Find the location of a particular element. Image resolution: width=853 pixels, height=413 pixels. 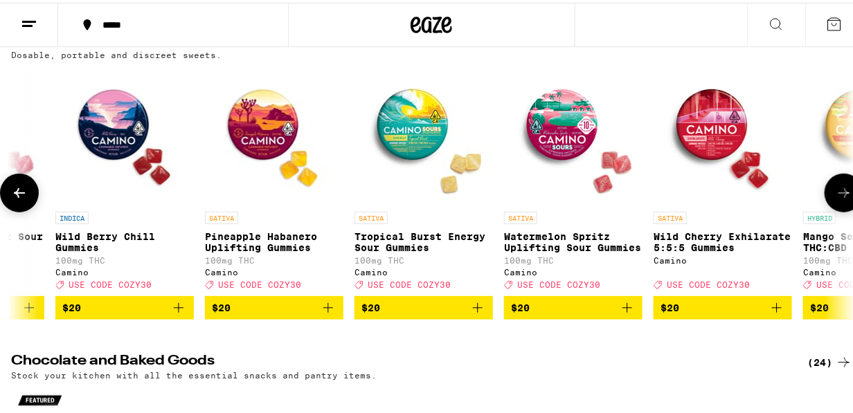

a: (24) is located at coordinates (829, 360).